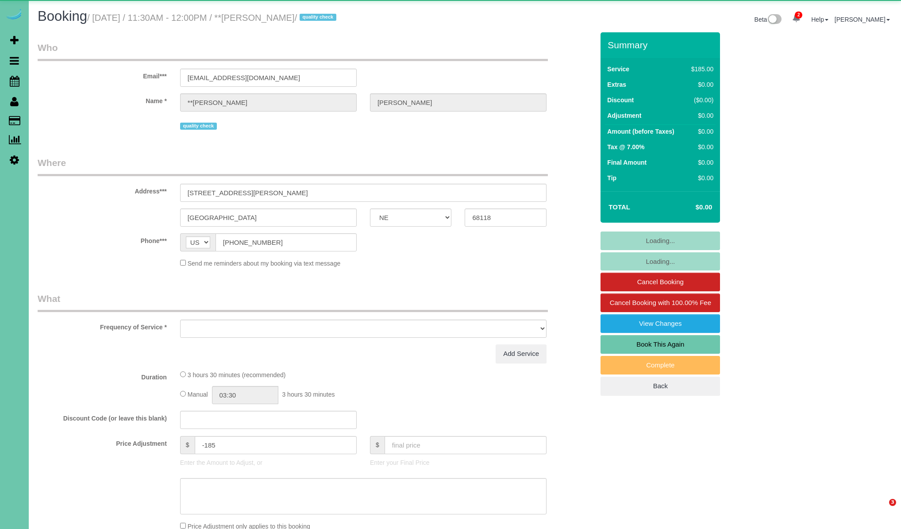 The image size is (901, 529). What do you see at coordinates (620, 100) in the screenshot?
I see `label: Discount` at bounding box center [620, 100].